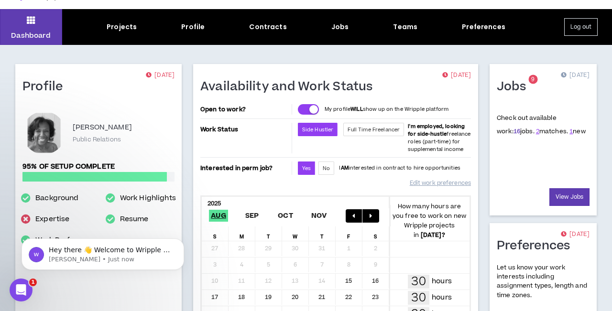 The image size is (612, 311). I want to click on a: Background, so click(57, 198).